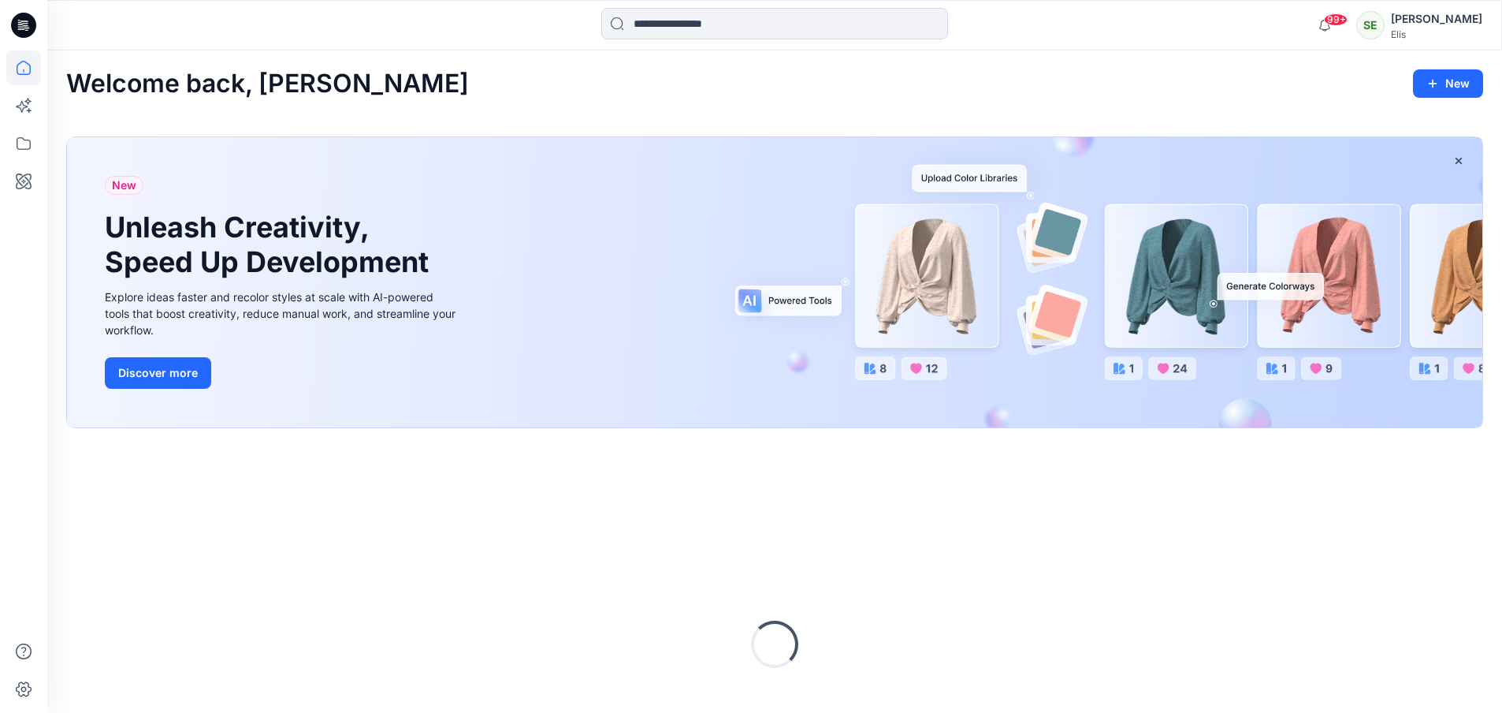 The image size is (1502, 713). What do you see at coordinates (1437, 34) in the screenshot?
I see `div: Elis` at bounding box center [1437, 34].